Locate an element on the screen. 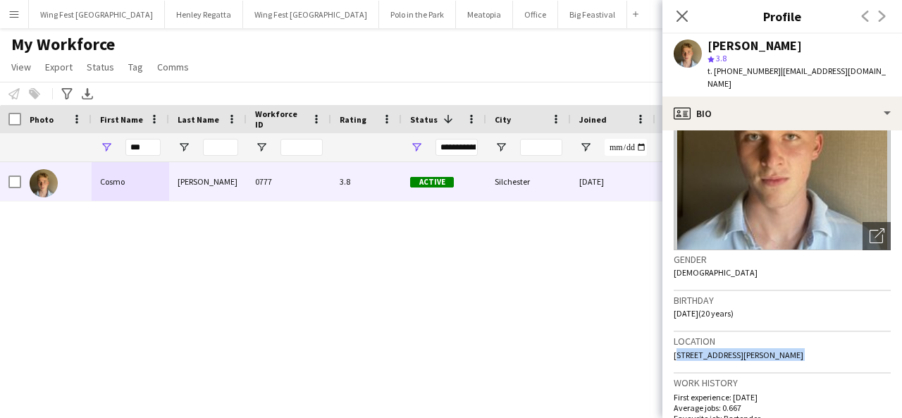  span: Active is located at coordinates (432, 182).